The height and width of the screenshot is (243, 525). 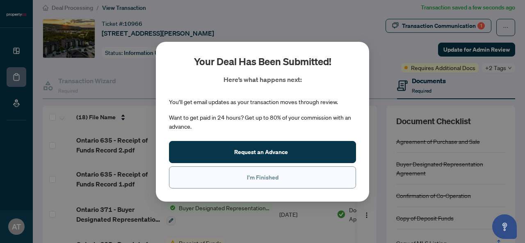 What do you see at coordinates (262, 152) in the screenshot?
I see `a: Request an Advance` at bounding box center [262, 152].